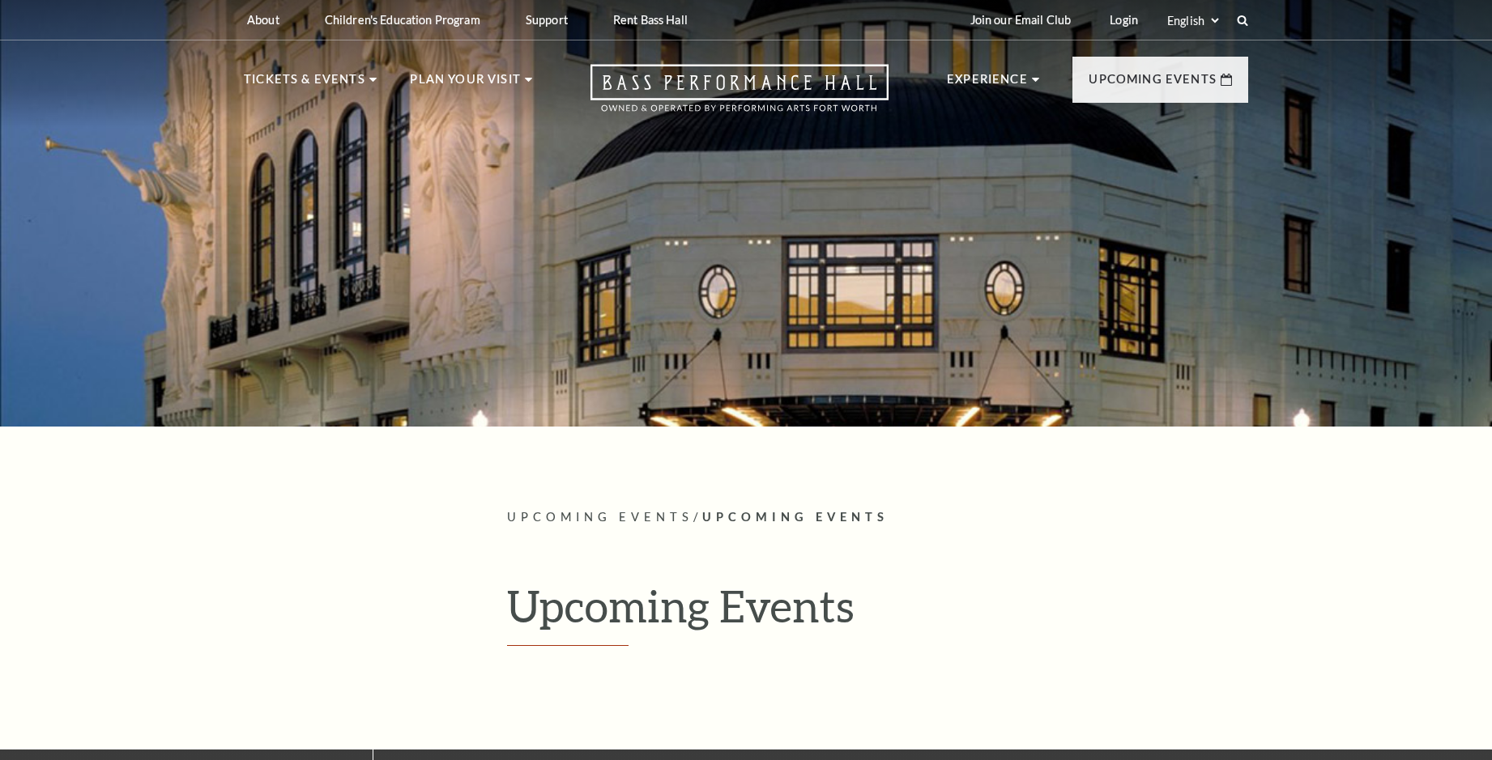 Image resolution: width=1492 pixels, height=760 pixels. I want to click on p: Rent Bass Hall, so click(650, 19).